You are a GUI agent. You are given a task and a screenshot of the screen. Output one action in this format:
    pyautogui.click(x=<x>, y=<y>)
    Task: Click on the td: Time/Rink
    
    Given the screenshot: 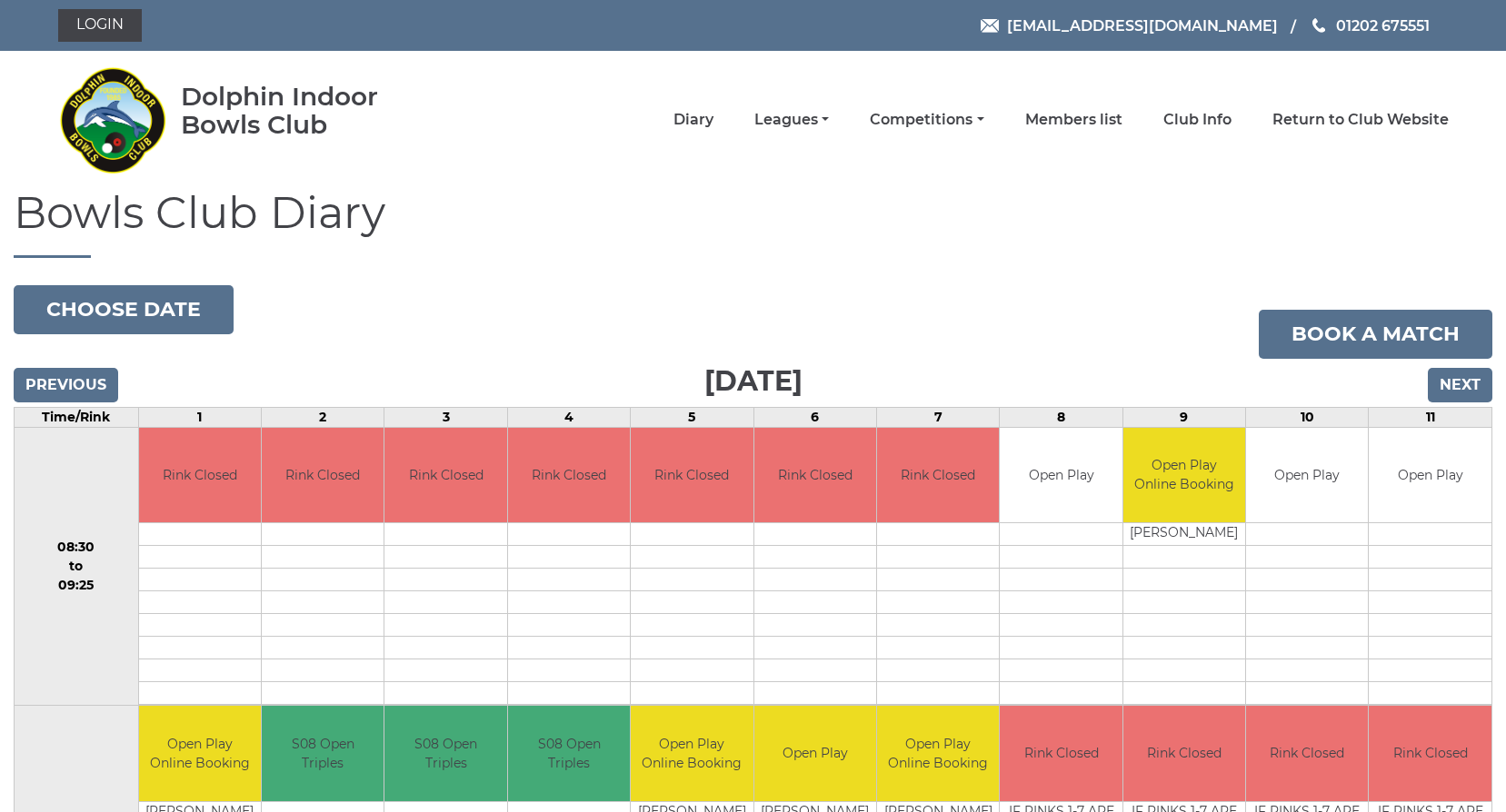 What is the action you would take?
    pyautogui.click(x=76, y=417)
    